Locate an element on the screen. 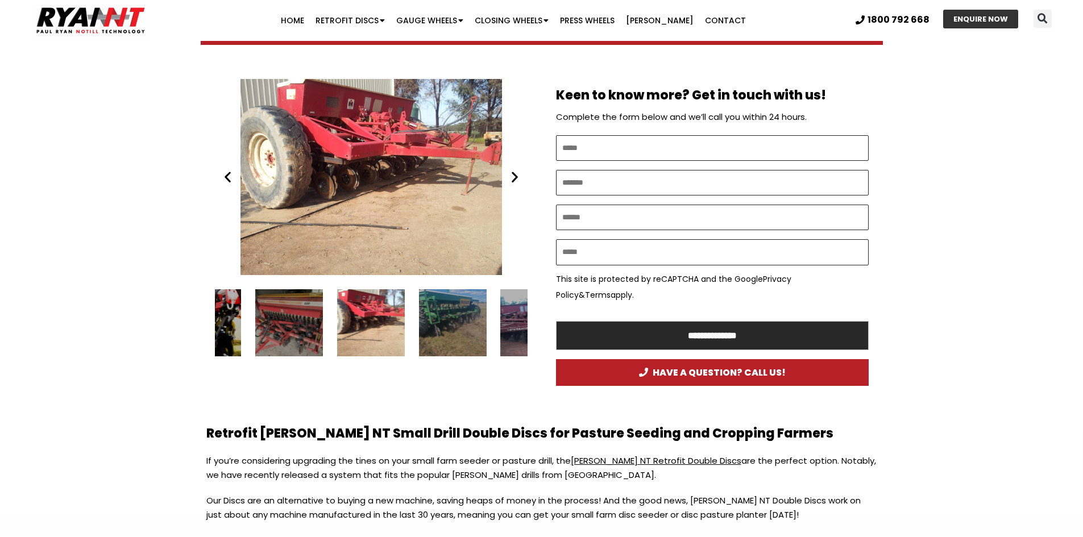 The width and height of the screenshot is (1083, 537). a: 1800 792 668 is located at coordinates (893, 20).